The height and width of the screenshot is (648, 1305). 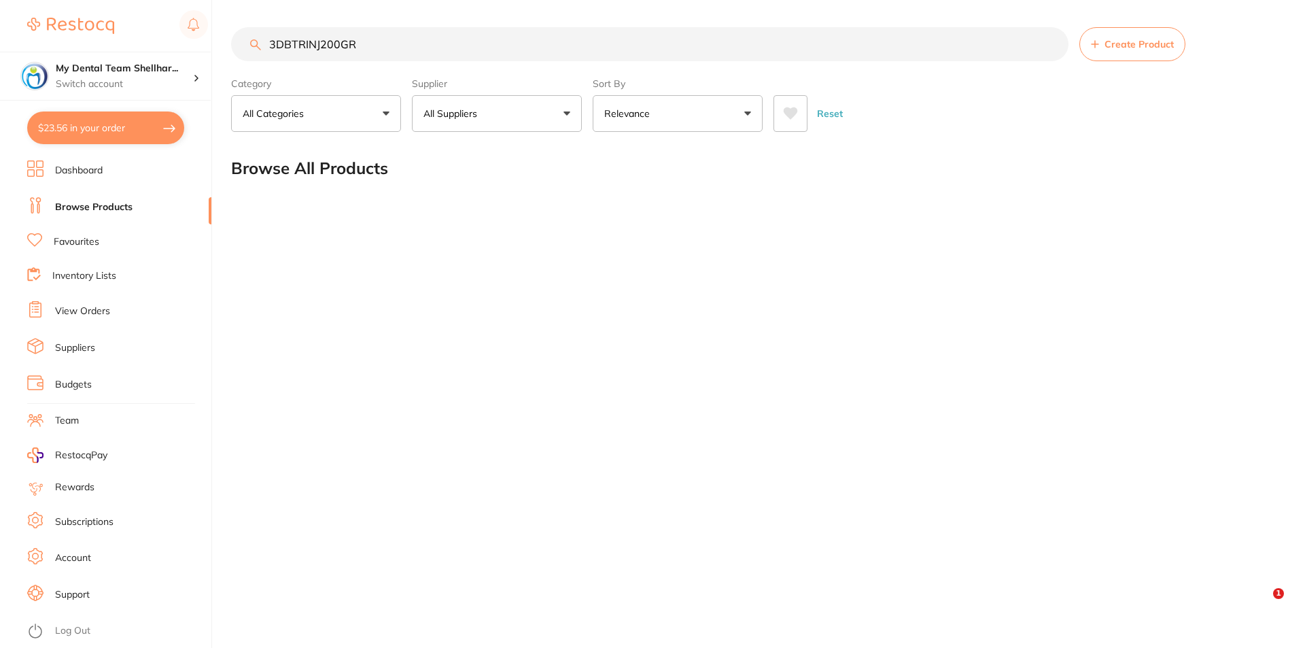 What do you see at coordinates (94, 207) in the screenshot?
I see `a: Browse Products` at bounding box center [94, 207].